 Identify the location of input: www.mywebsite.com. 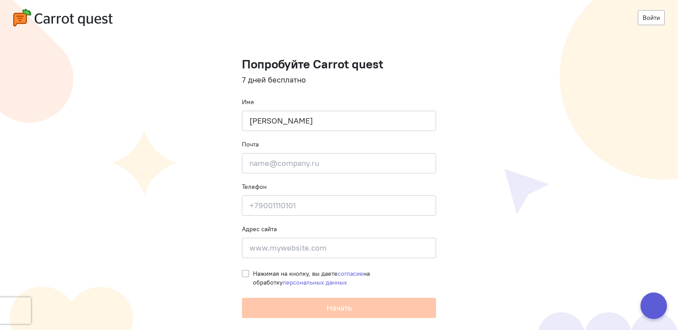
(339, 248).